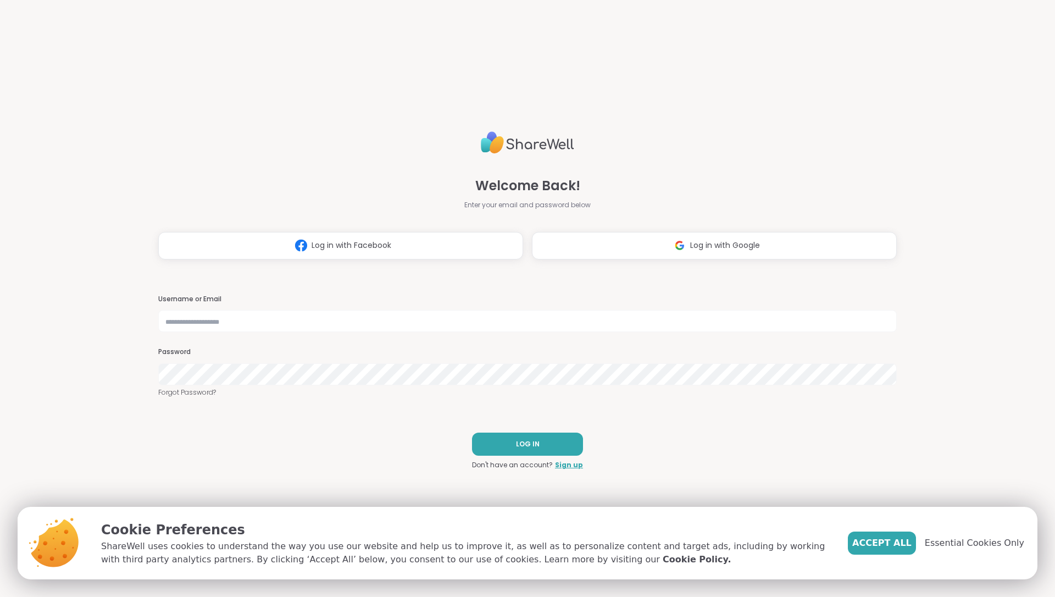 This screenshot has height=597, width=1055. Describe the element at coordinates (527, 444) in the screenshot. I see `button: LOG IN` at that location.